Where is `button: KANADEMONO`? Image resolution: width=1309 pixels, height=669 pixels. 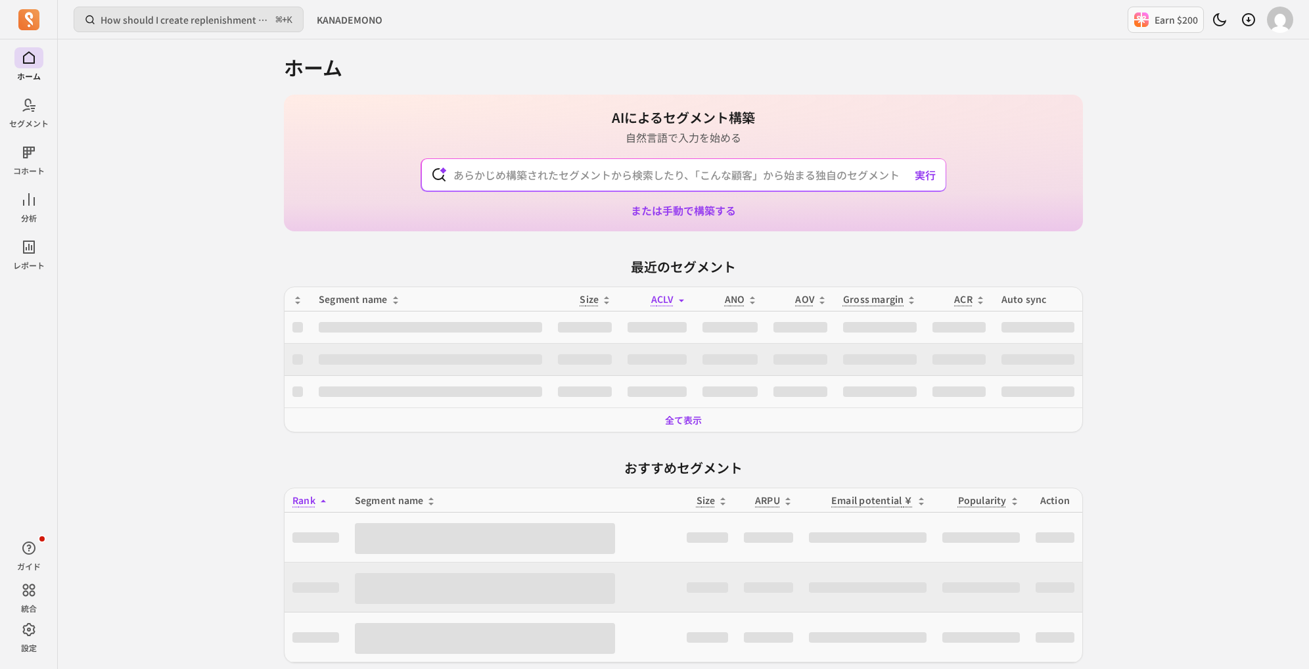 button: KANADEMONO is located at coordinates (350, 20).